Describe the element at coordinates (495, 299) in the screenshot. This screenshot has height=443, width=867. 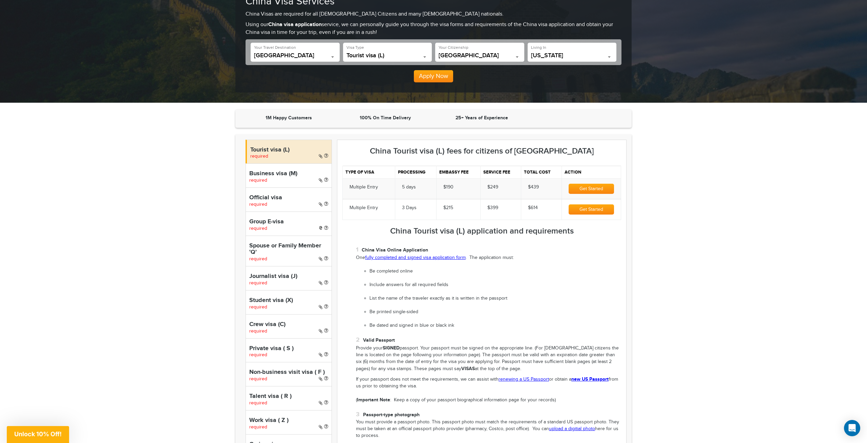
I see `li: List the name of the traveler exactly as it is written in the passport` at that location.